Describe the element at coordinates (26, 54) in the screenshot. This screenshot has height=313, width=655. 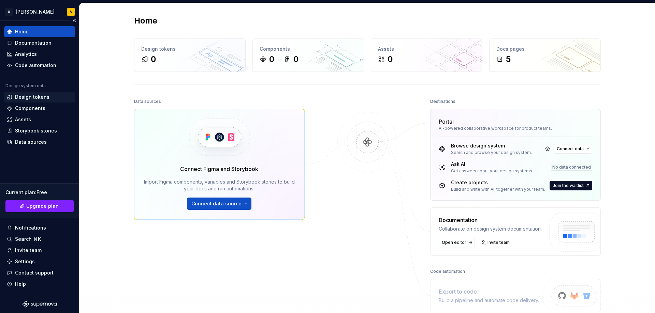
I see `div: Analytics` at that location.